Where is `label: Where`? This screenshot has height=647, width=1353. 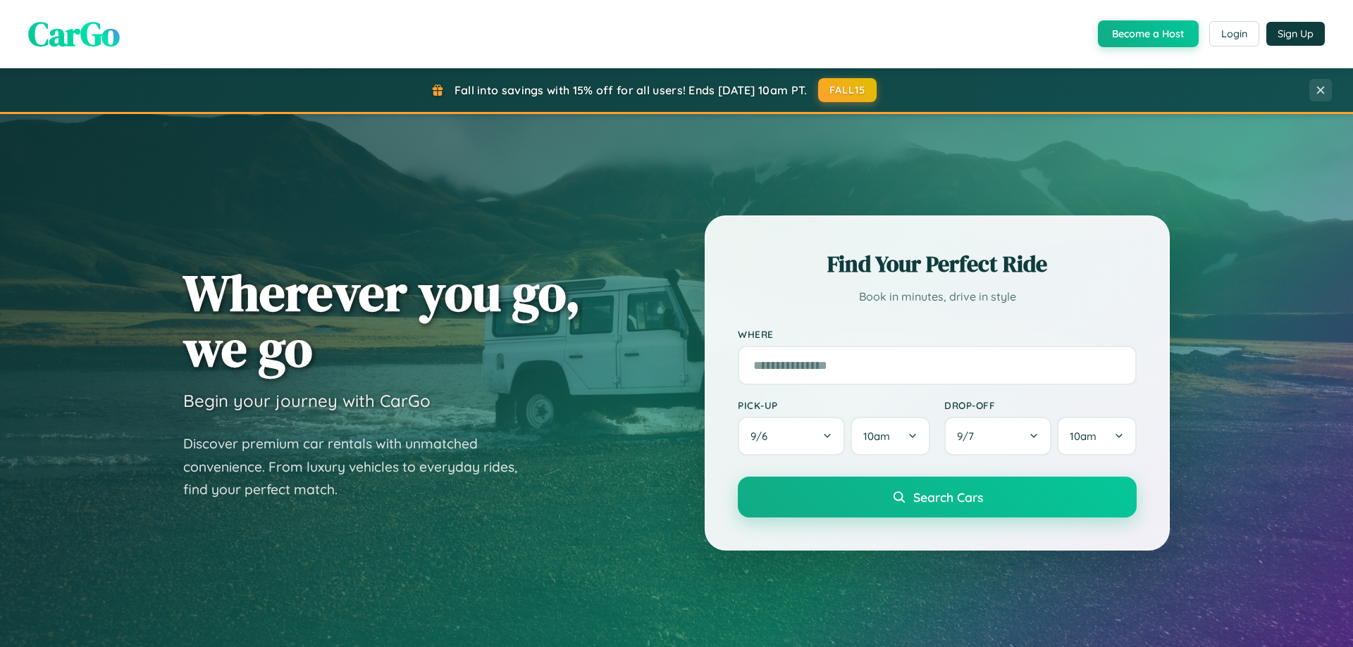 label: Where is located at coordinates (937, 334).